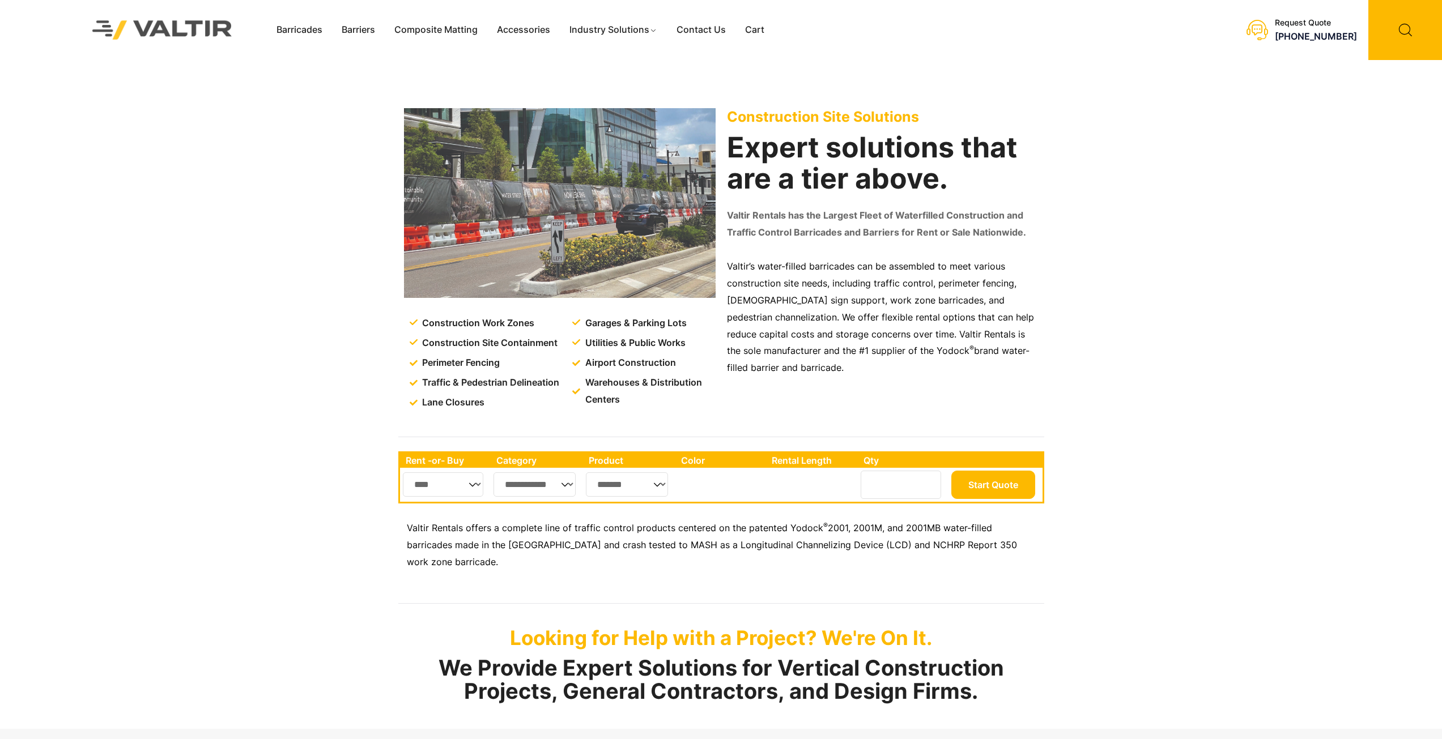  Describe the element at coordinates (721, 461) in the screenshot. I see `th: Color` at that location.